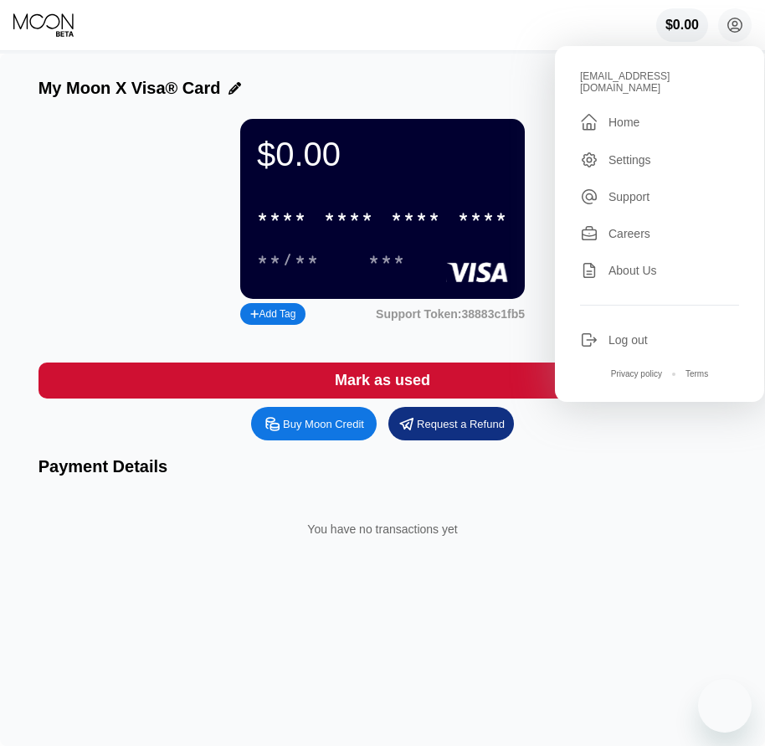 The image size is (765, 746). I want to click on div: Privacy policy, so click(636, 373).